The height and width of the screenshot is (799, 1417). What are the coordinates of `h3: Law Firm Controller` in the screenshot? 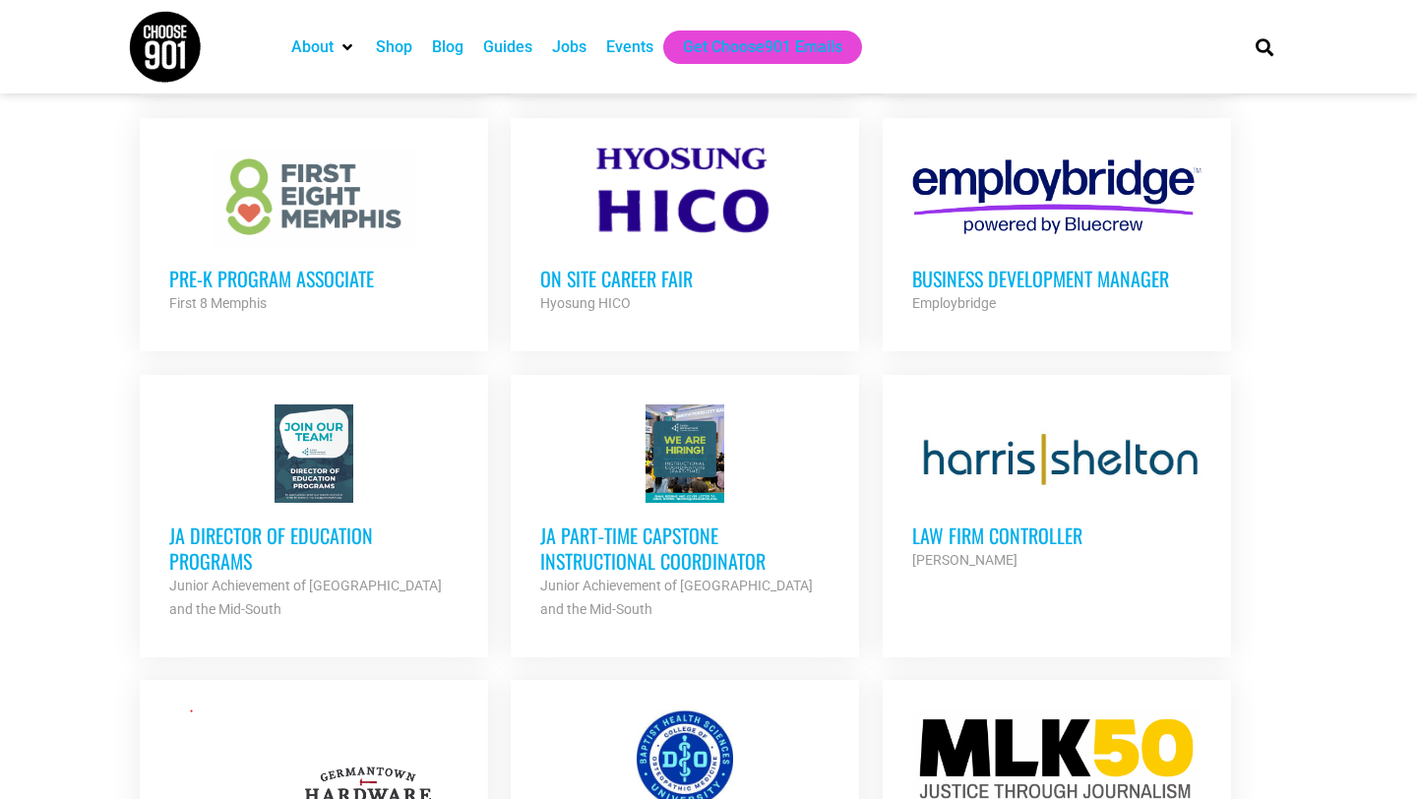 It's located at (1057, 535).